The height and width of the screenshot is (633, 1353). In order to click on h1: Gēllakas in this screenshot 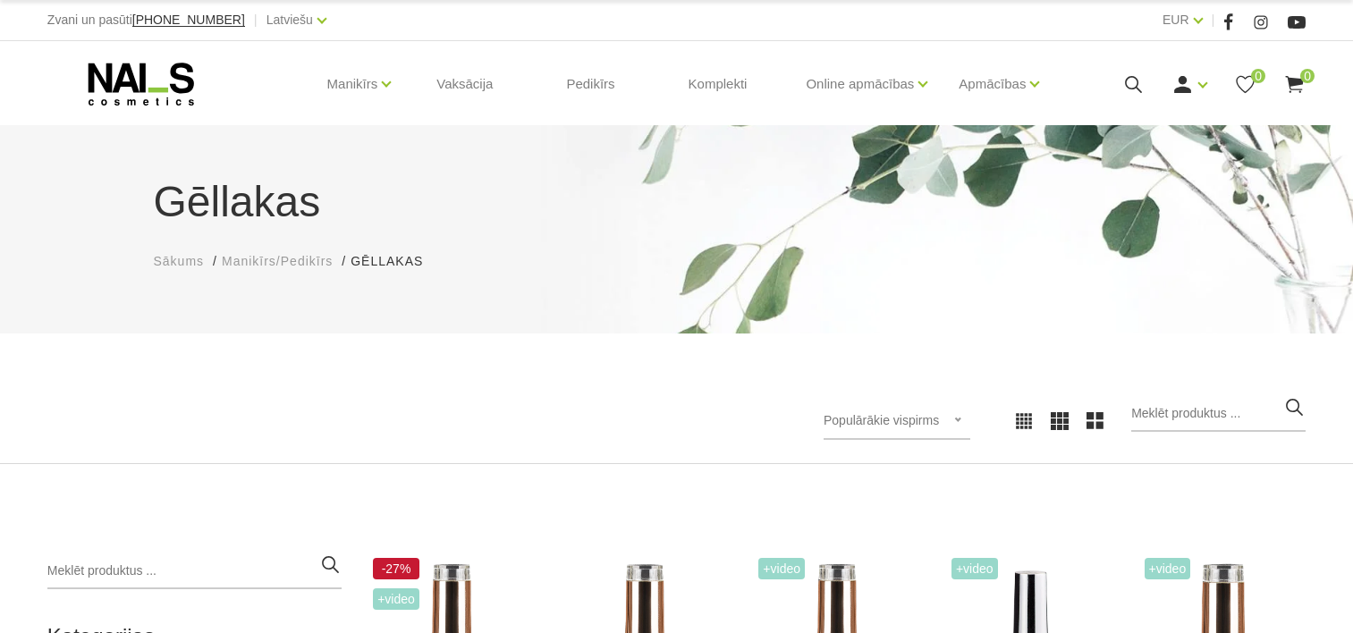, I will do `click(677, 202)`.